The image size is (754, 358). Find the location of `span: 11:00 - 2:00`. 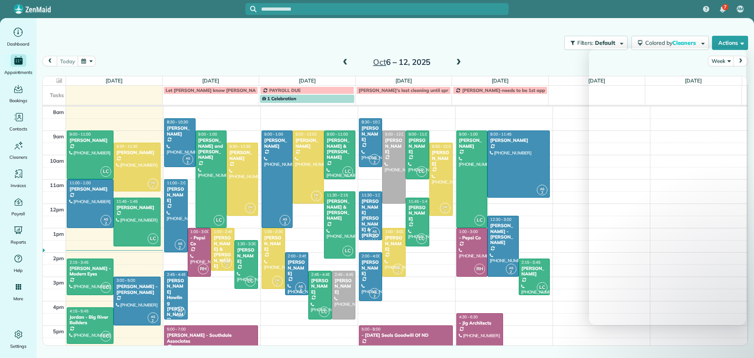

span: 11:00 - 2:00 is located at coordinates (177, 183).